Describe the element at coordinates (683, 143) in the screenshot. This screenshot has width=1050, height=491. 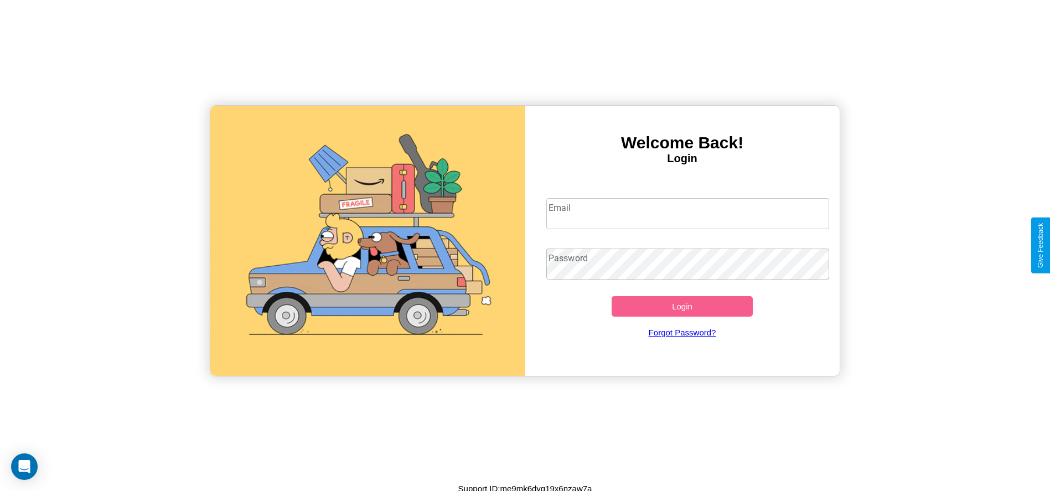
I see `h3: Welcome Back!` at that location.